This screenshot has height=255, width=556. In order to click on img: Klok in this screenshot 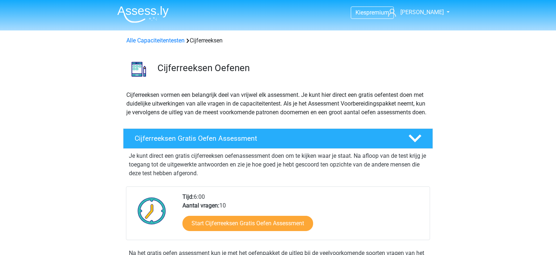, I will do `click(152, 210)`.